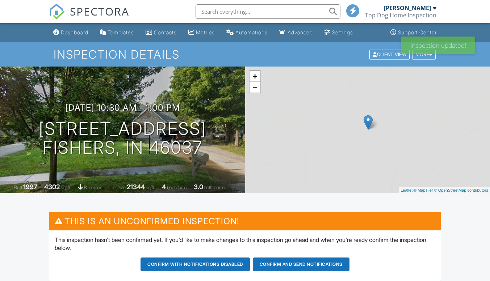  I want to click on span: SPECTORA, so click(100, 11).